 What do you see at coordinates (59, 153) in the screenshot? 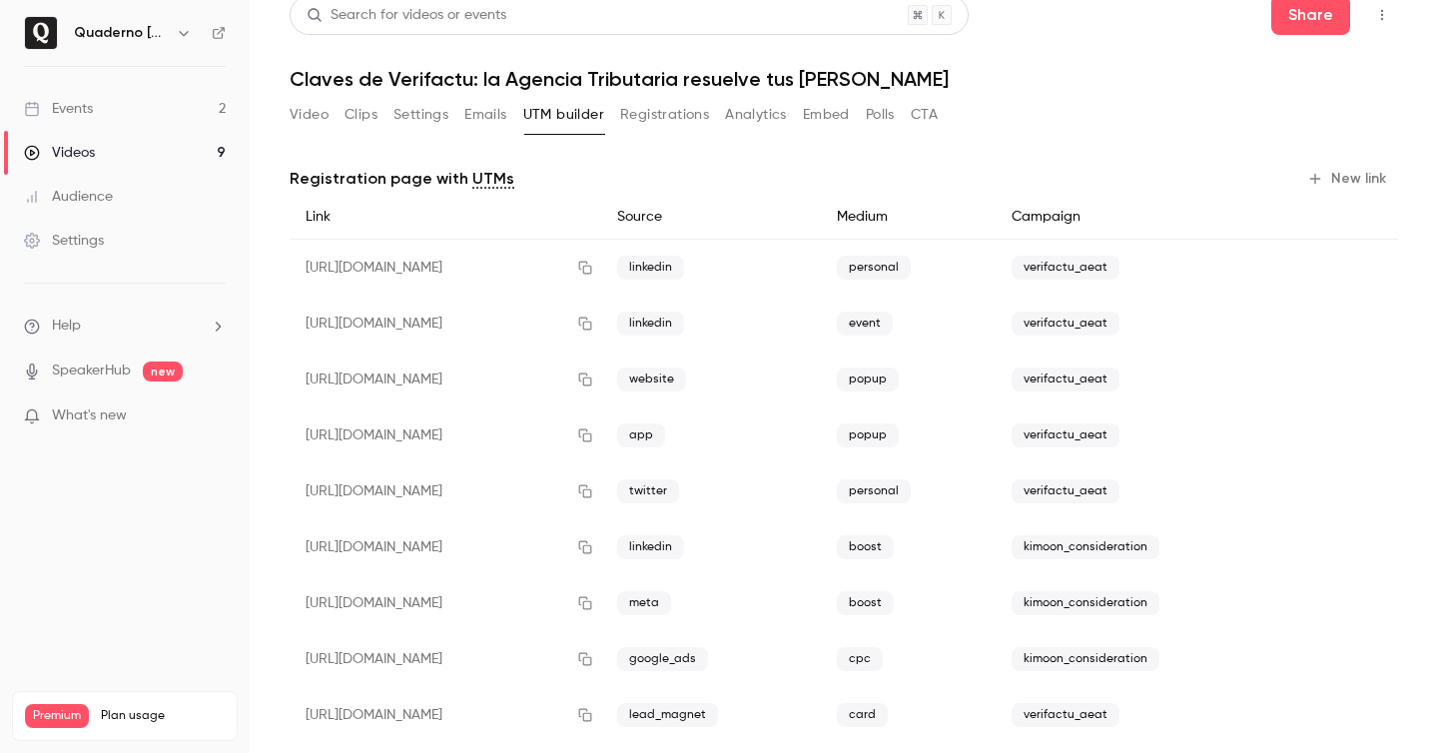
I see `div: Videos` at bounding box center [59, 153].